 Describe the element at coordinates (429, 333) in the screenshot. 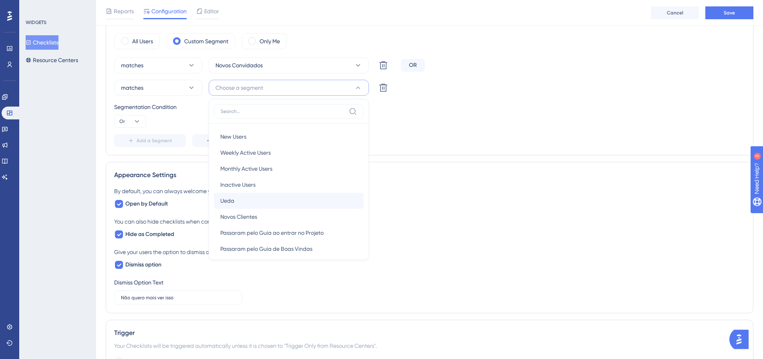

I see `div: Trigger` at that location.